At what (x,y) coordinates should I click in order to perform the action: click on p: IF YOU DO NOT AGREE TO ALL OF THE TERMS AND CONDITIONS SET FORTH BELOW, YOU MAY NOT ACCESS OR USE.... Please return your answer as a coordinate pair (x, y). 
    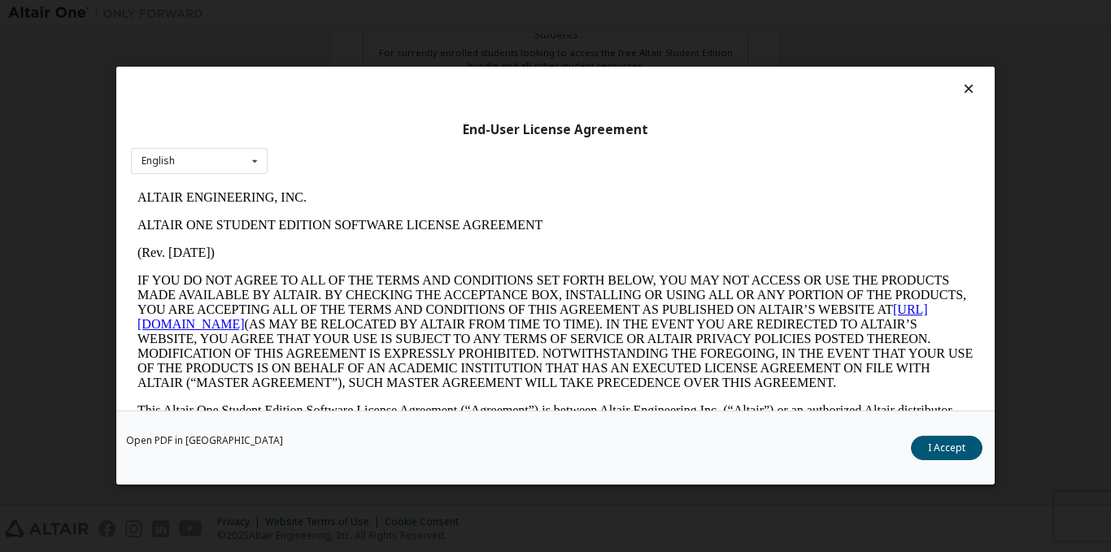
    Looking at the image, I should click on (424, 148).